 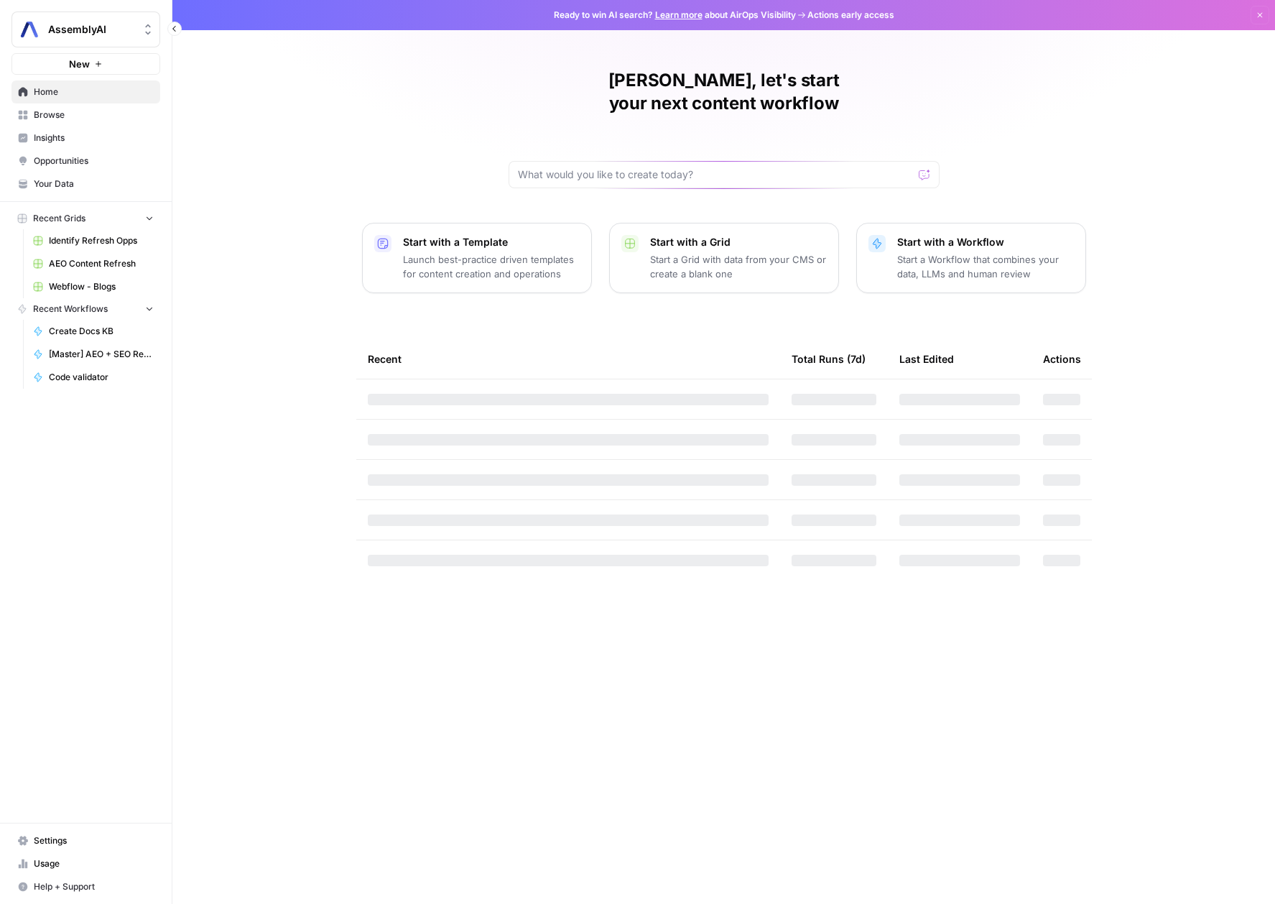 What do you see at coordinates (85, 92) in the screenshot?
I see `a: Home` at bounding box center [85, 92].